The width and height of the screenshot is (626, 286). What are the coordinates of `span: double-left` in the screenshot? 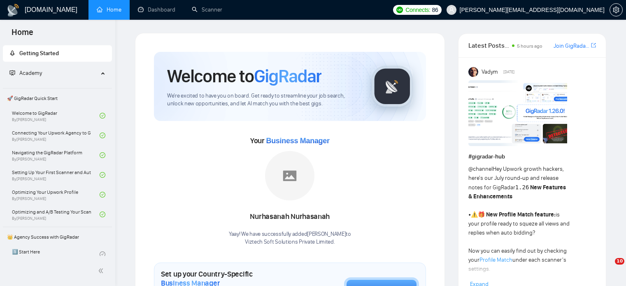 It's located at (102, 271).